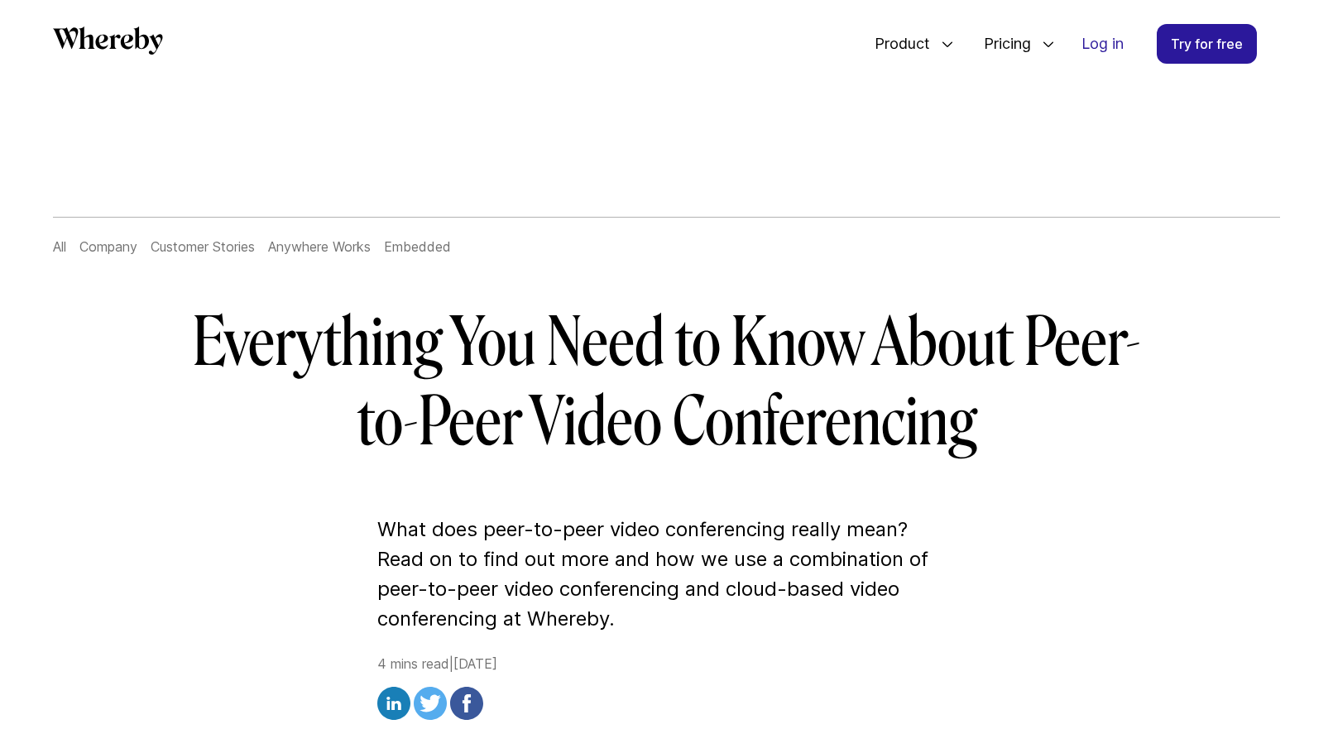 Image resolution: width=1333 pixels, height=753 pixels. Describe the element at coordinates (896, 44) in the screenshot. I see `span: Product` at that location.